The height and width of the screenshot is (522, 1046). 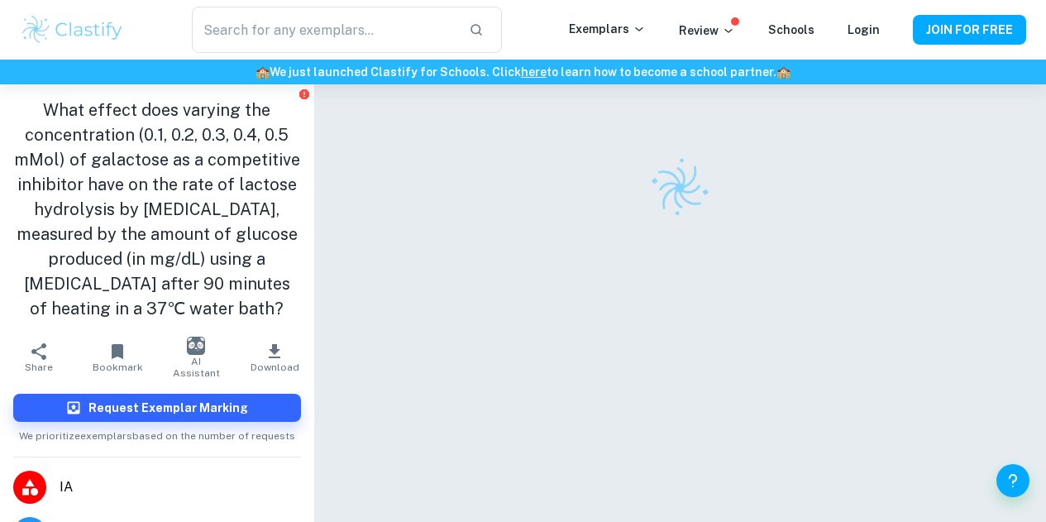 What do you see at coordinates (707, 31) in the screenshot?
I see `p: Review` at bounding box center [707, 31].